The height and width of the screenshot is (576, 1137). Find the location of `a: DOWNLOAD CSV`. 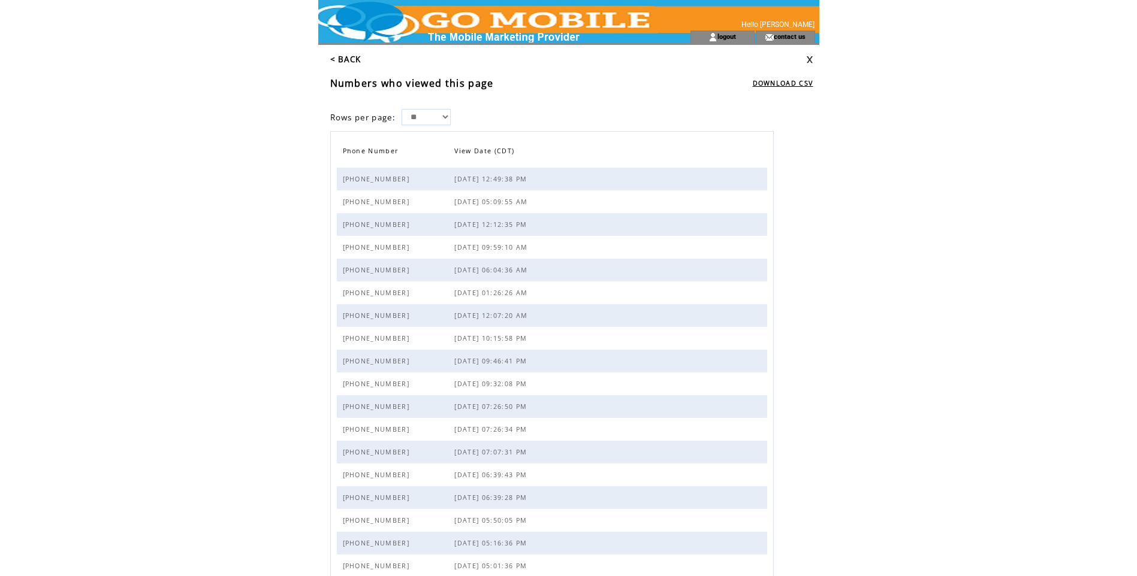

a: DOWNLOAD CSV is located at coordinates (783, 83).